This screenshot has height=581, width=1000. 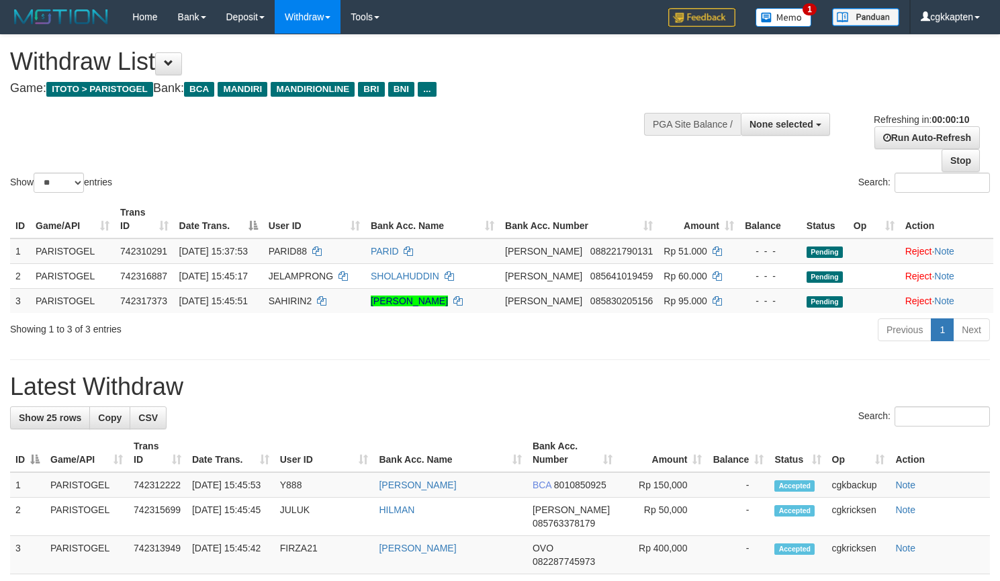 I want to click on a: HILMAN, so click(x=396, y=510).